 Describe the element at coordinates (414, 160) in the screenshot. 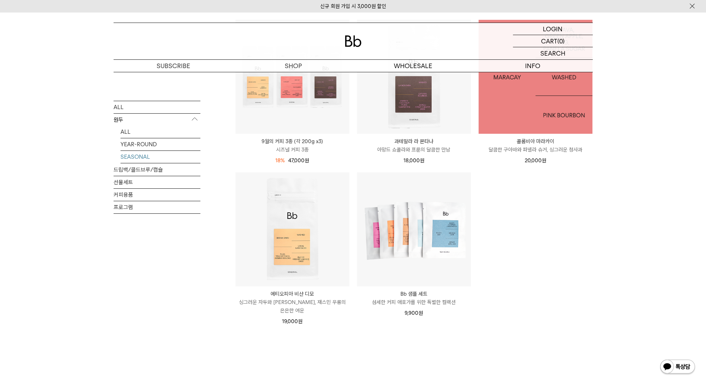

I see `span: 18,000` at that location.